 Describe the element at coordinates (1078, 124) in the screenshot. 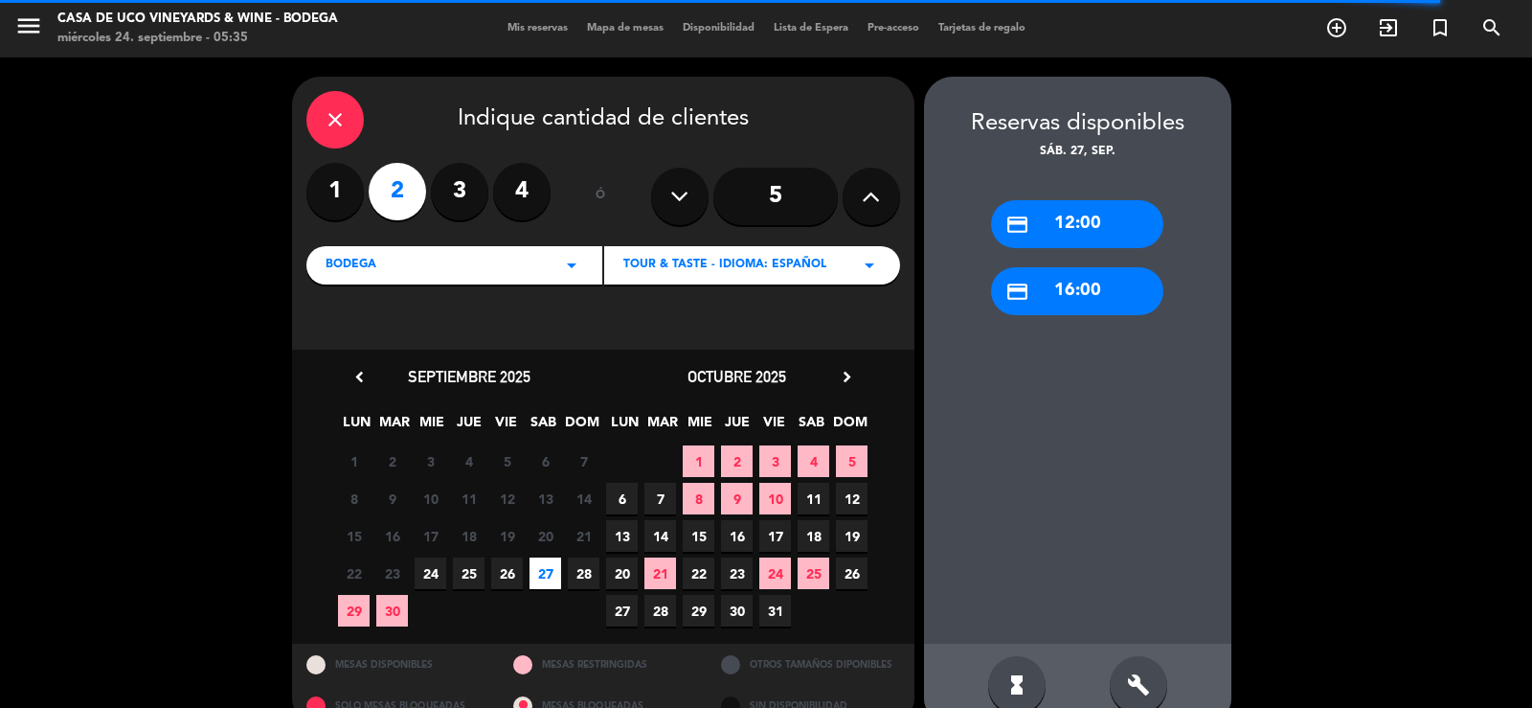

I see `div: Reservas disponibles` at that location.